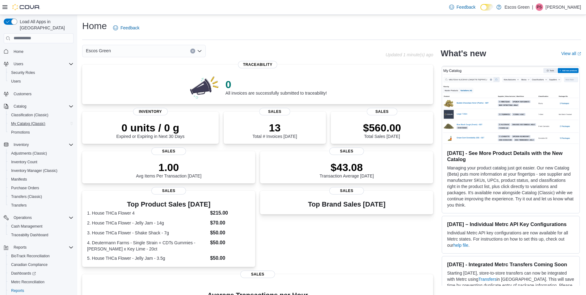  Describe the element at coordinates (382, 128) in the screenshot. I see `p: $560.00` at that location.